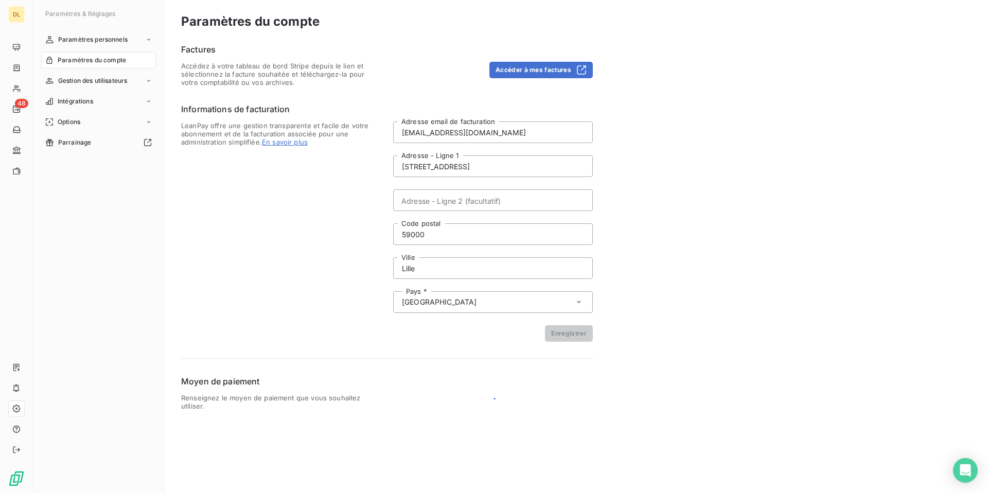 This screenshot has width=988, height=493. What do you see at coordinates (75, 101) in the screenshot?
I see `span: Intégrations` at bounding box center [75, 101].